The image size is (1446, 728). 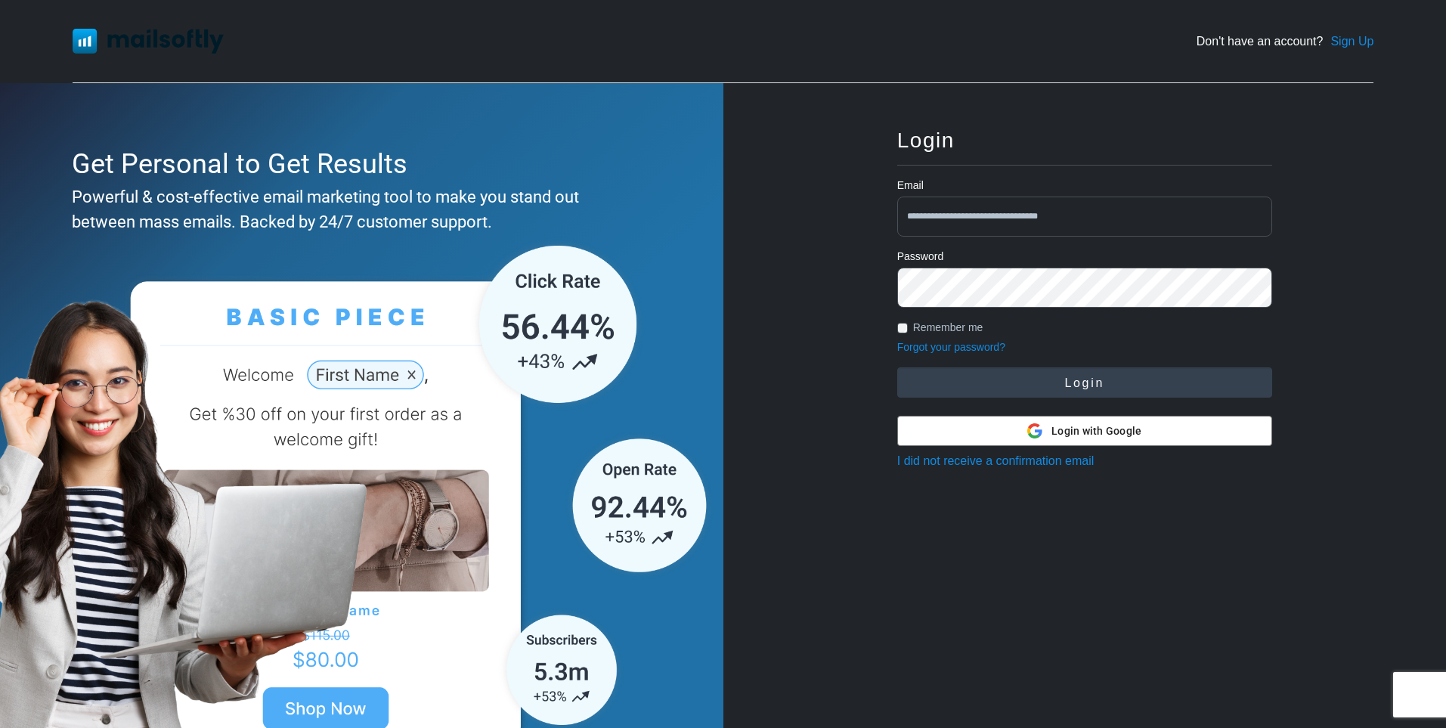 I want to click on button: Login, so click(x=1085, y=383).